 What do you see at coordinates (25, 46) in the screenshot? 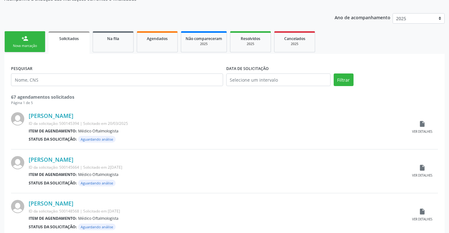
I see `div: Nova marcação` at bounding box center [25, 46].